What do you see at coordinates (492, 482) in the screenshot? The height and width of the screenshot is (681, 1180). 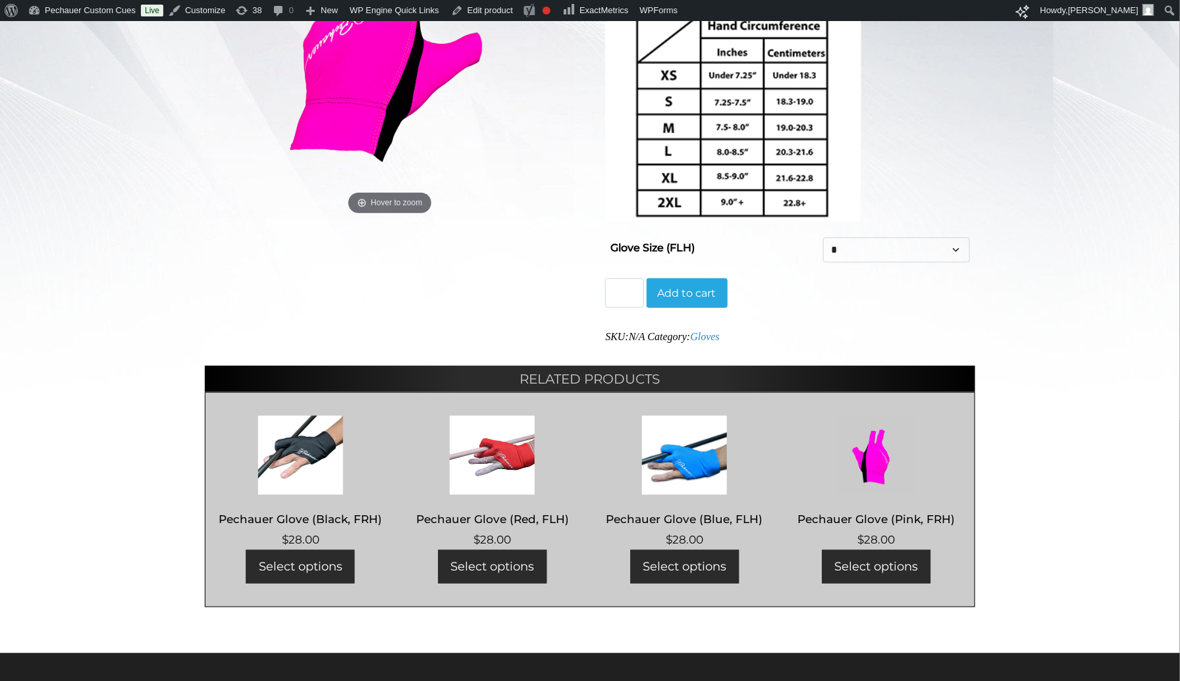 I see `a: Pechauer Glove (Red, FLH) $28.00` at bounding box center [492, 482].